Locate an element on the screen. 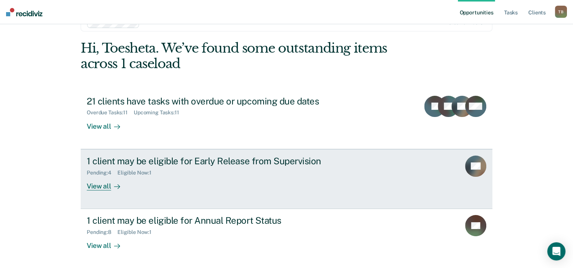 This screenshot has height=268, width=573. div: Overdue Tasks : 11 is located at coordinates (110, 113).